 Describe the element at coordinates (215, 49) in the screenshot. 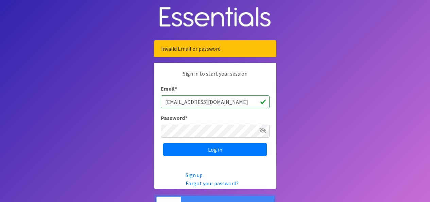

I see `div: Invalid Email or password.` at that location.